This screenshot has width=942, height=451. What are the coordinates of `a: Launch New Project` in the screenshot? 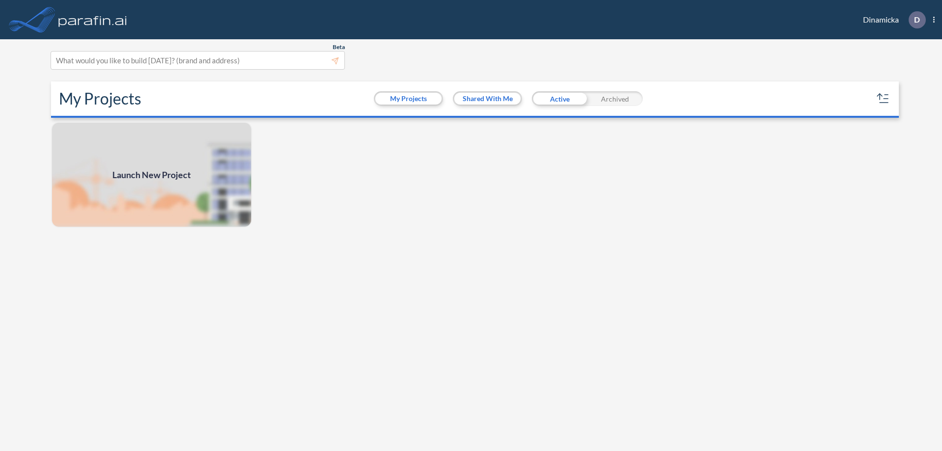 It's located at (152, 175).